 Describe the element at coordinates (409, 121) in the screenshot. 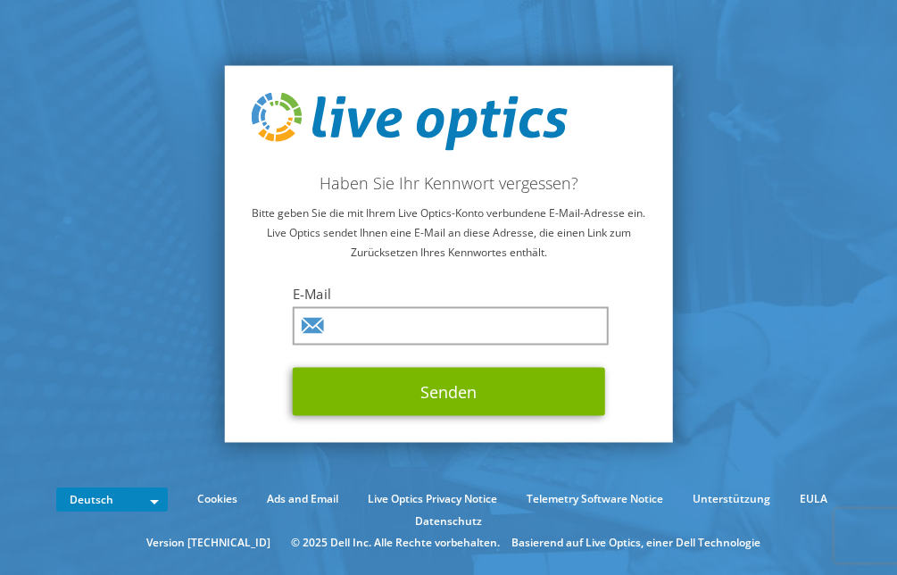

I see `img: live_optics_svg.svg` at that location.